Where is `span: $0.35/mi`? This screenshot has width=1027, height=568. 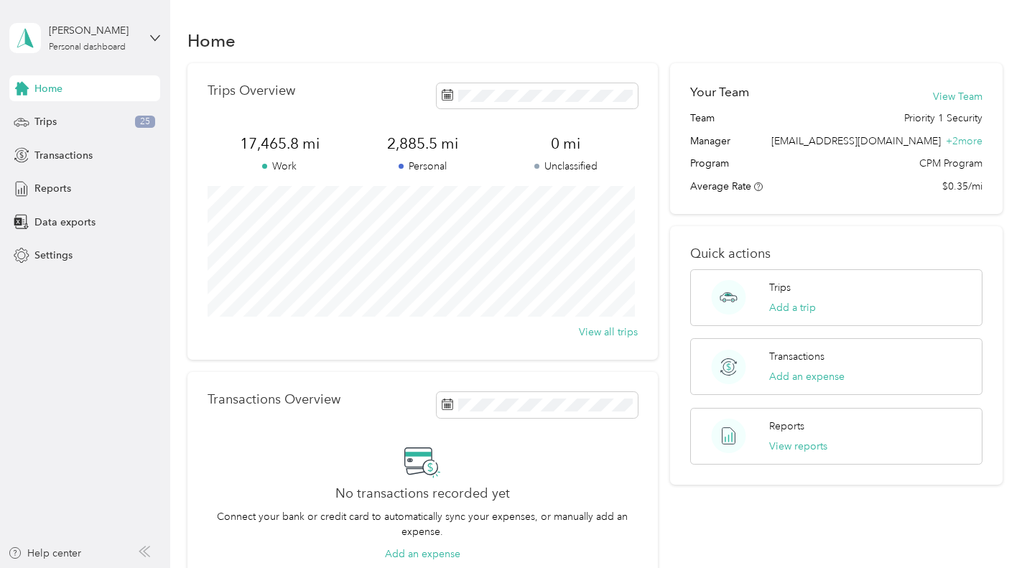
span: $0.35/mi is located at coordinates (962, 186).